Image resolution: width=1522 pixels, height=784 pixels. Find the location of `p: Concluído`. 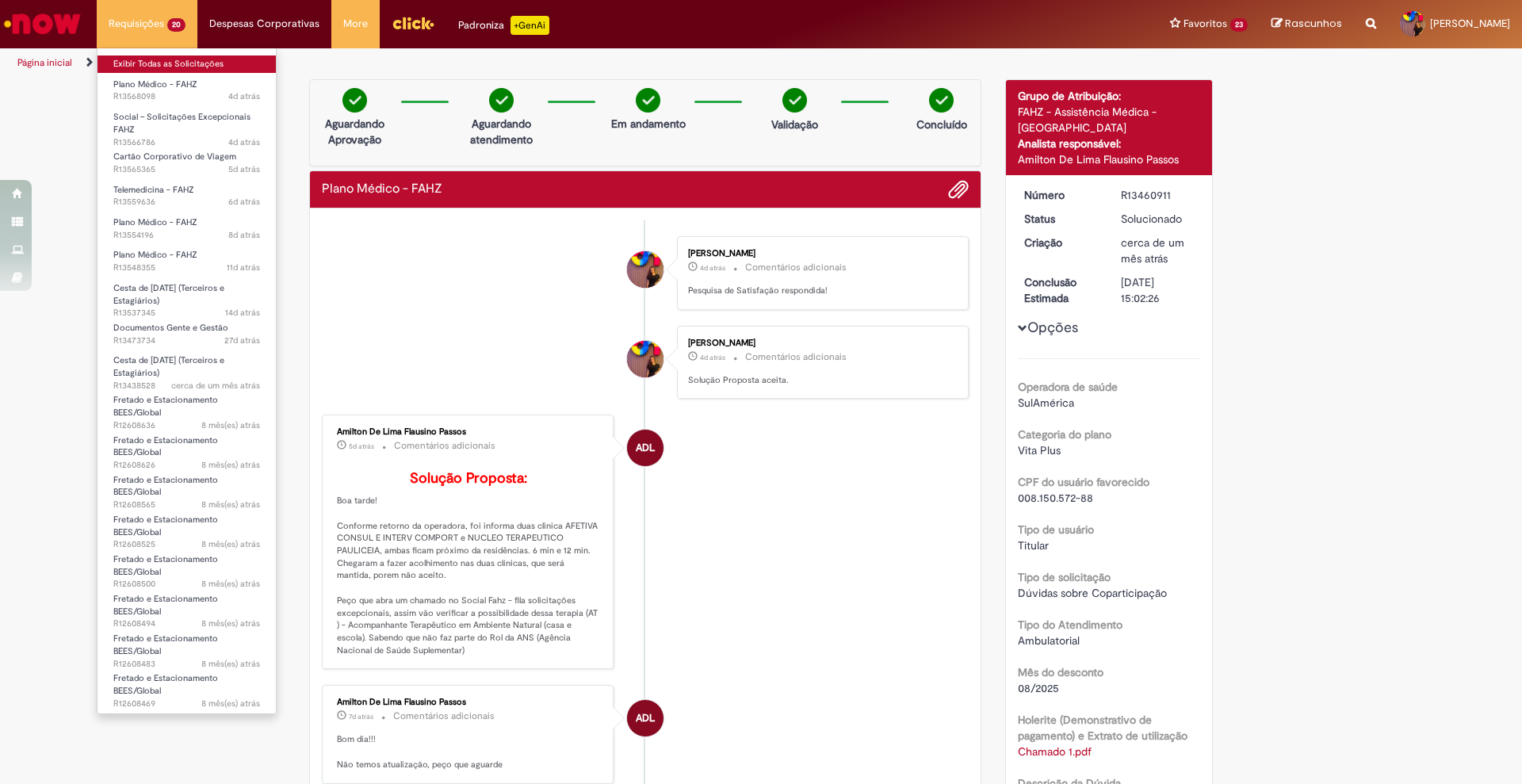

p: Concluído is located at coordinates (942, 124).